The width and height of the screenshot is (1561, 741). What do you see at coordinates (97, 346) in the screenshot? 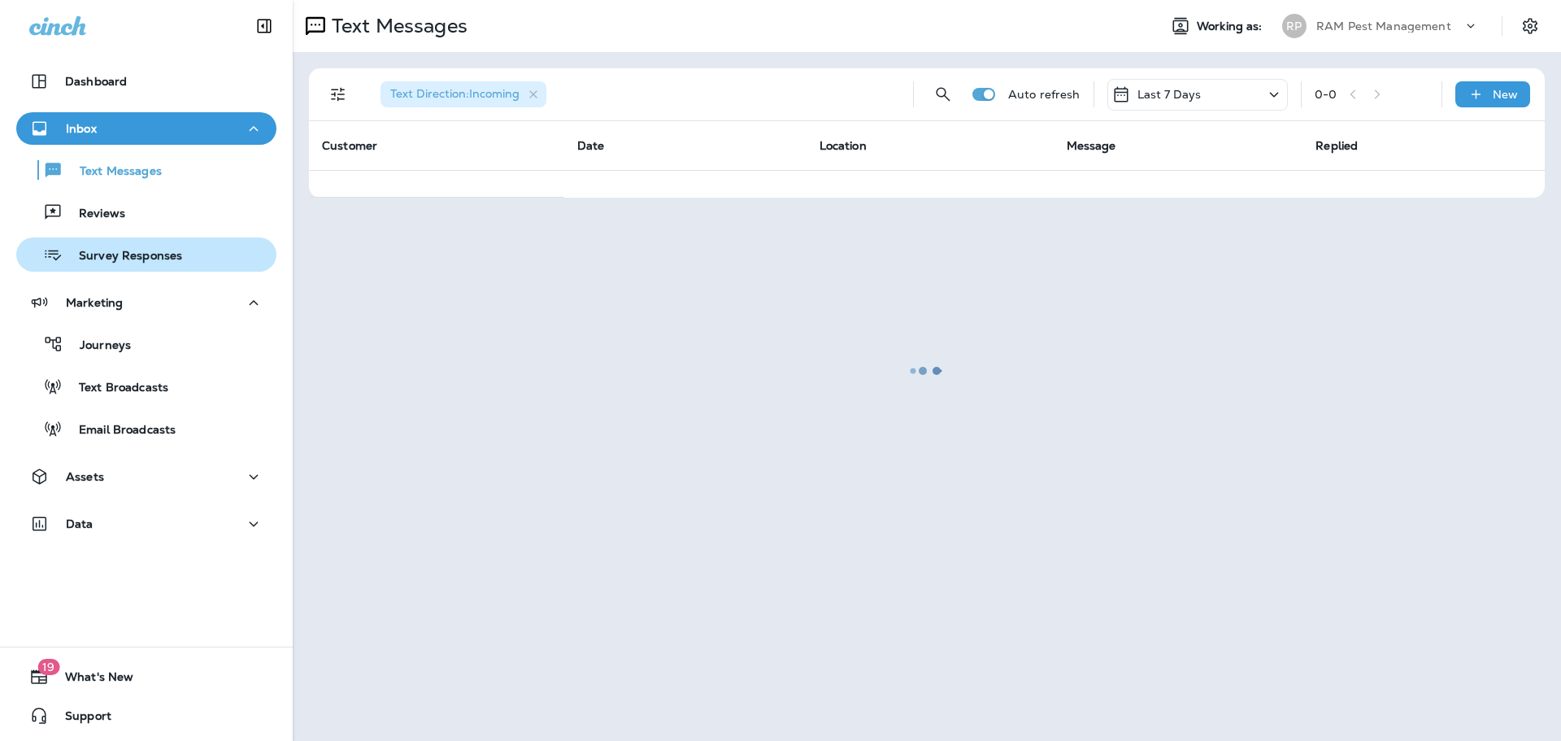
I see `p: Journeys` at bounding box center [97, 346].